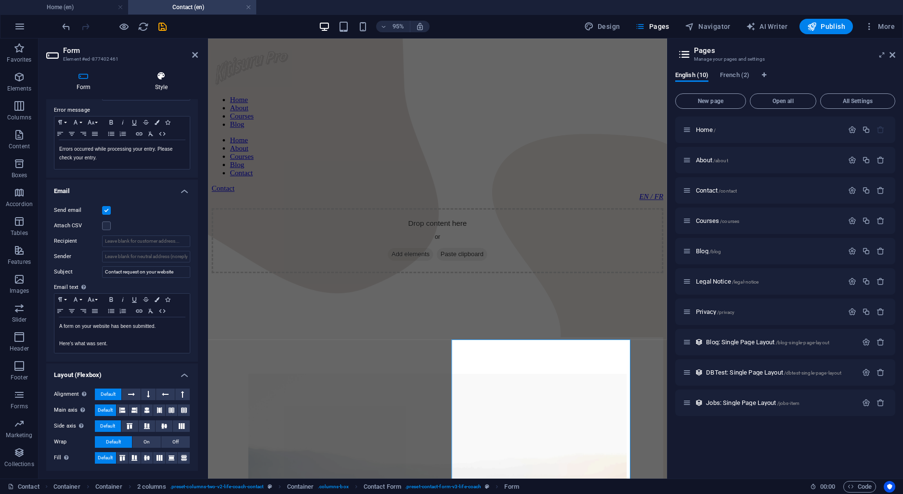 This screenshot has width=903, height=494. I want to click on label: Alignment, so click(74, 394).